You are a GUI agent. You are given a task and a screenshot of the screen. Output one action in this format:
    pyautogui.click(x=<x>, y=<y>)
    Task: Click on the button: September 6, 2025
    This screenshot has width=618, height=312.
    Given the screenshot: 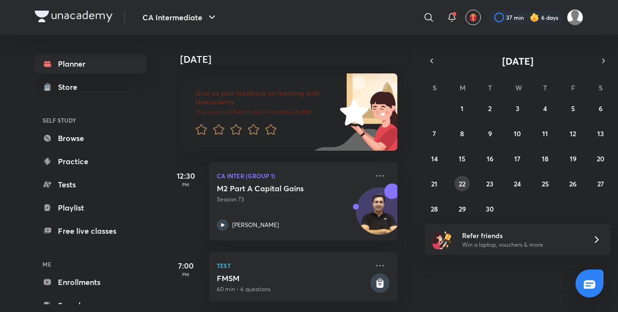 What is the action you would take?
    pyautogui.click(x=600, y=108)
    